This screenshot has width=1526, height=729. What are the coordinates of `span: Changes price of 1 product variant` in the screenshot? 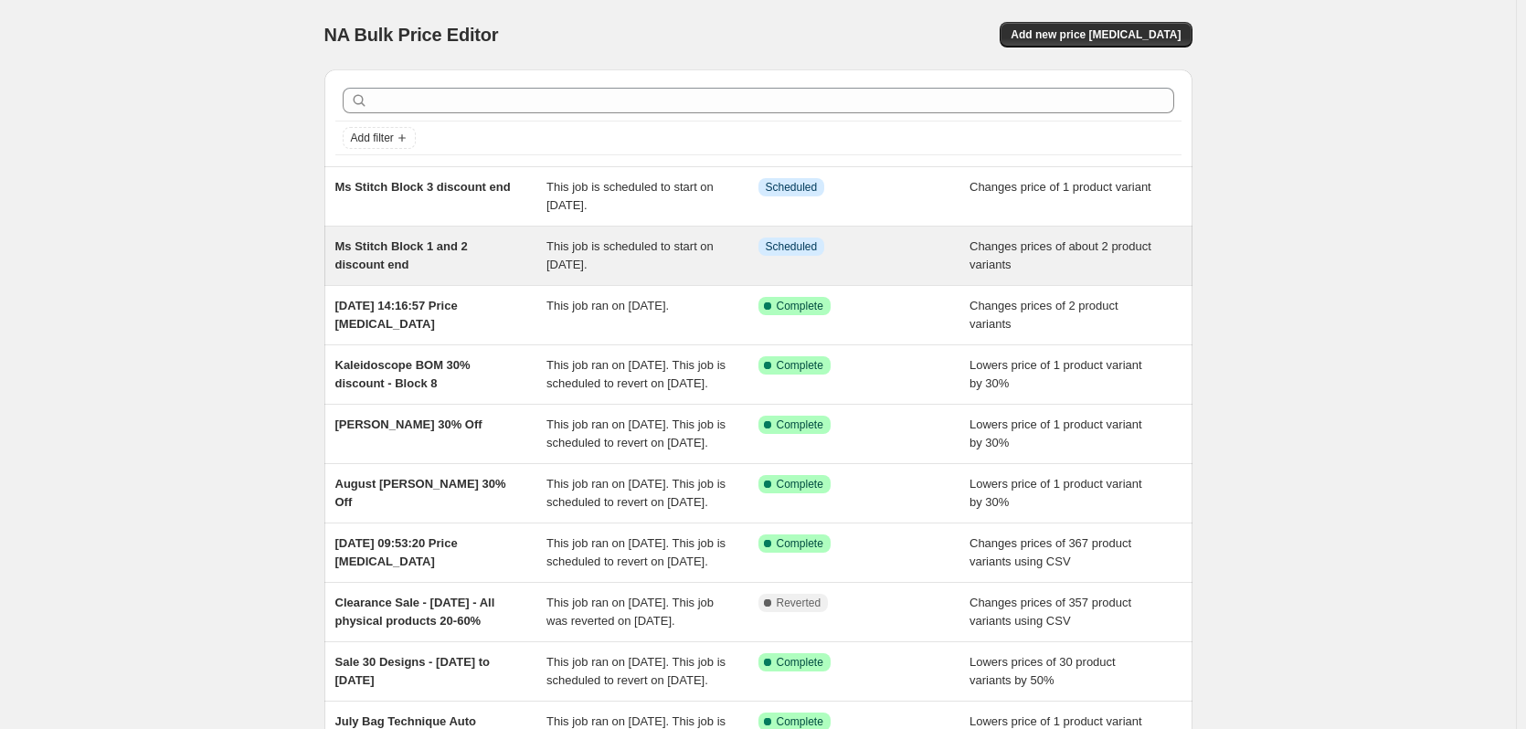 It's located at (1060, 186).